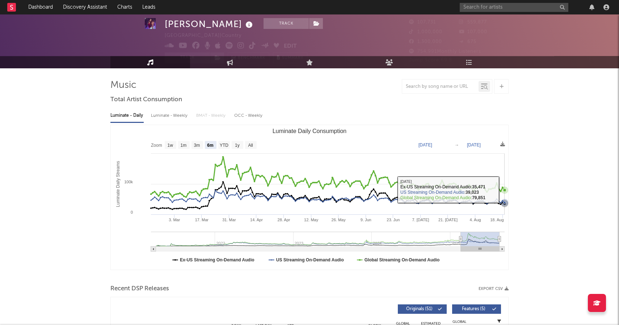 The image size is (619, 325). Describe the element at coordinates (473, 22) in the screenshot. I see `span: 559,877` at that location.